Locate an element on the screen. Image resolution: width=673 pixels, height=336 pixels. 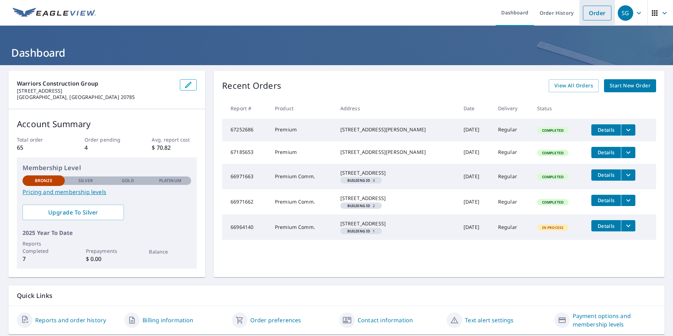
a: Order preferences is located at coordinates (276, 320).